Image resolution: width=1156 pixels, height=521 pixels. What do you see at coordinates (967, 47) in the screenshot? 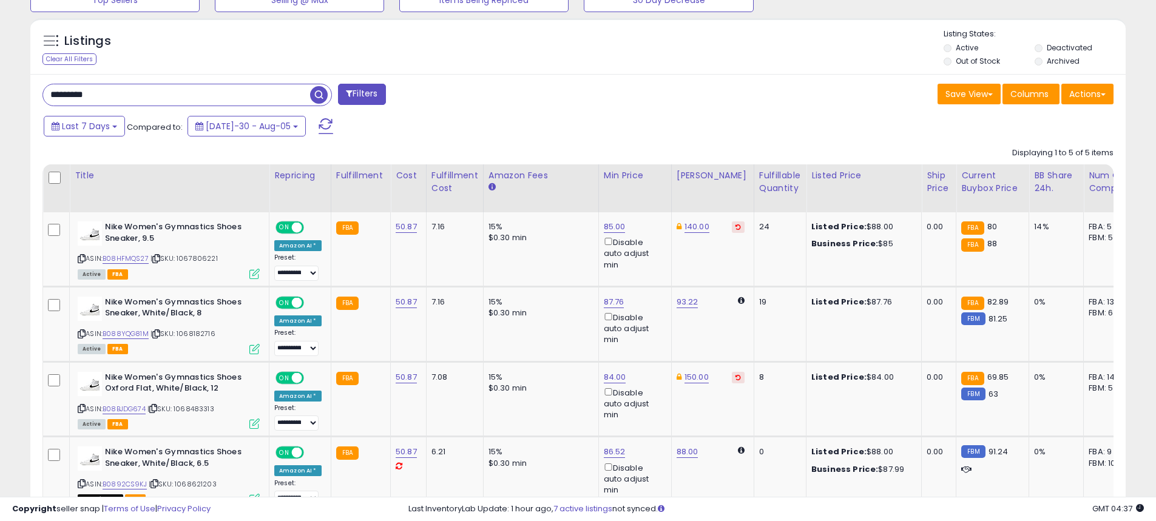
I see `label: Active` at bounding box center [967, 47].